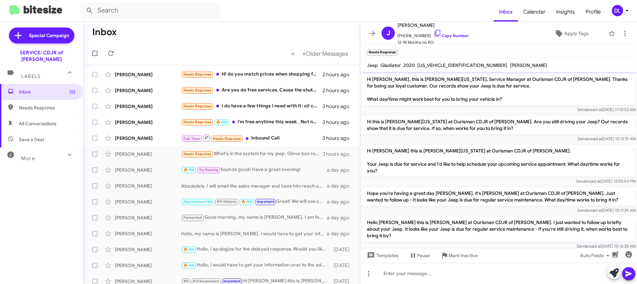  What do you see at coordinates (593, 12) in the screenshot?
I see `a: Profile` at bounding box center [593, 12].